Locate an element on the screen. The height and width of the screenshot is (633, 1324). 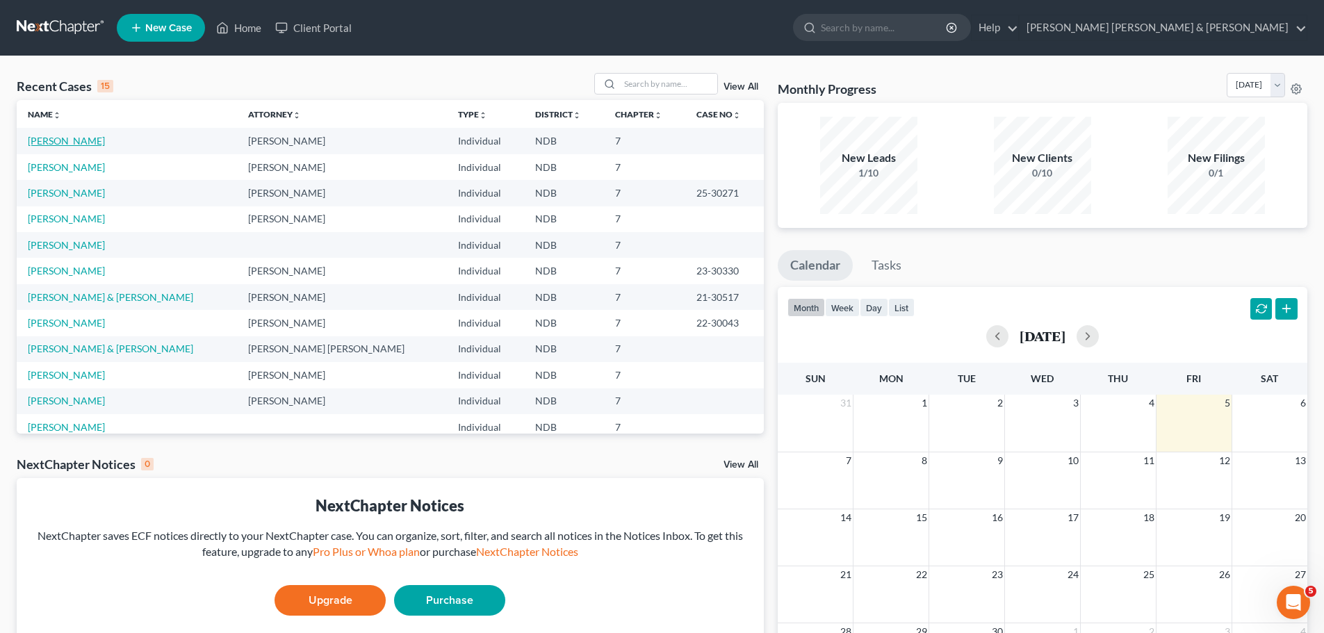
span: 16 is located at coordinates (997, 518).